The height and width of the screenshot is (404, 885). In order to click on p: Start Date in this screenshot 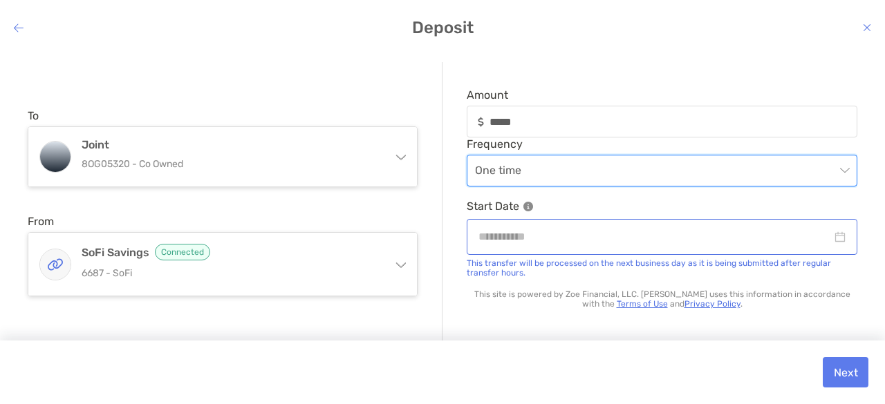, I will do `click(662, 206)`.